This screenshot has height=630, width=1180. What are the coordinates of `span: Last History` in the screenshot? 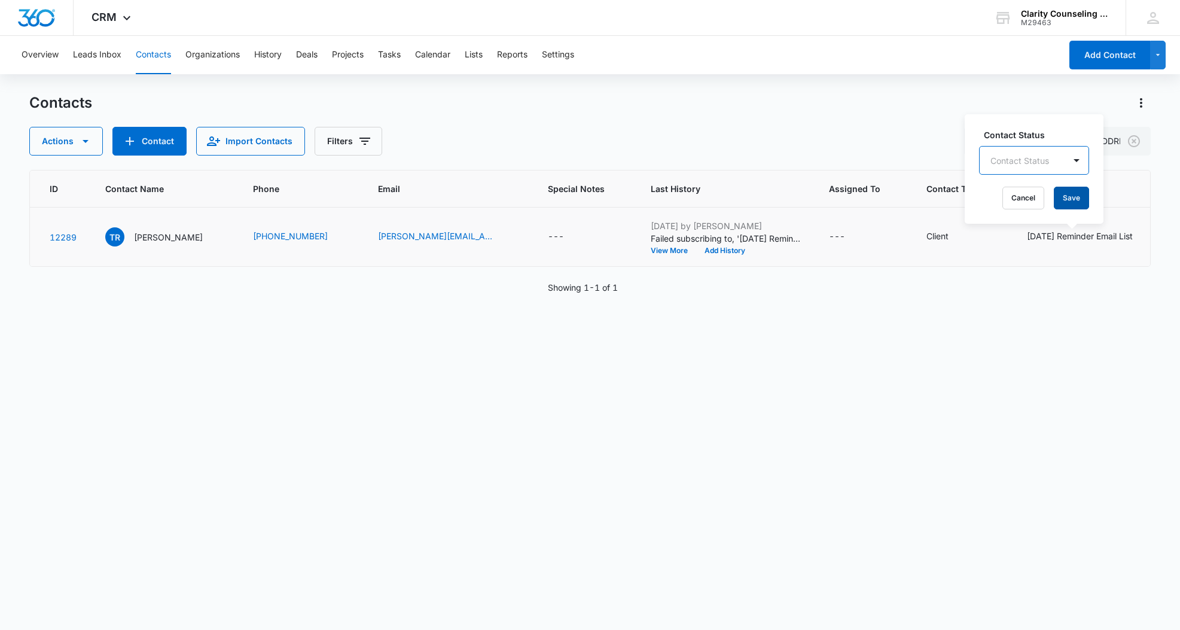 It's located at (717, 188).